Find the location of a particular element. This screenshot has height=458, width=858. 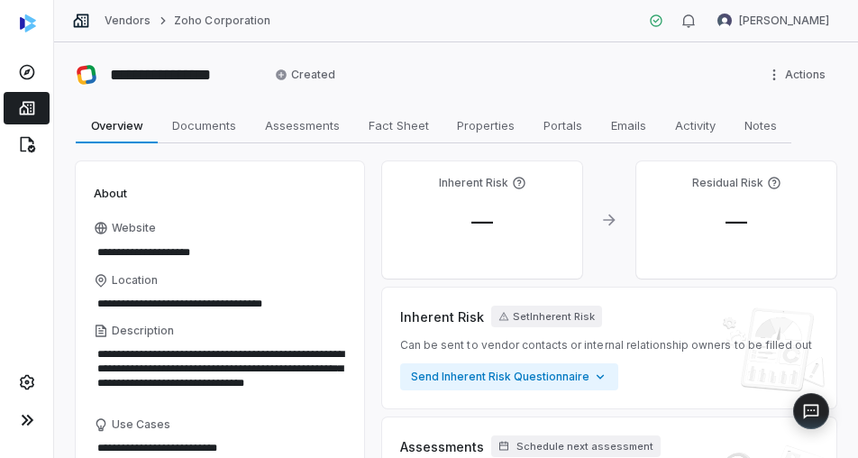

span: Emails is located at coordinates (628, 125).